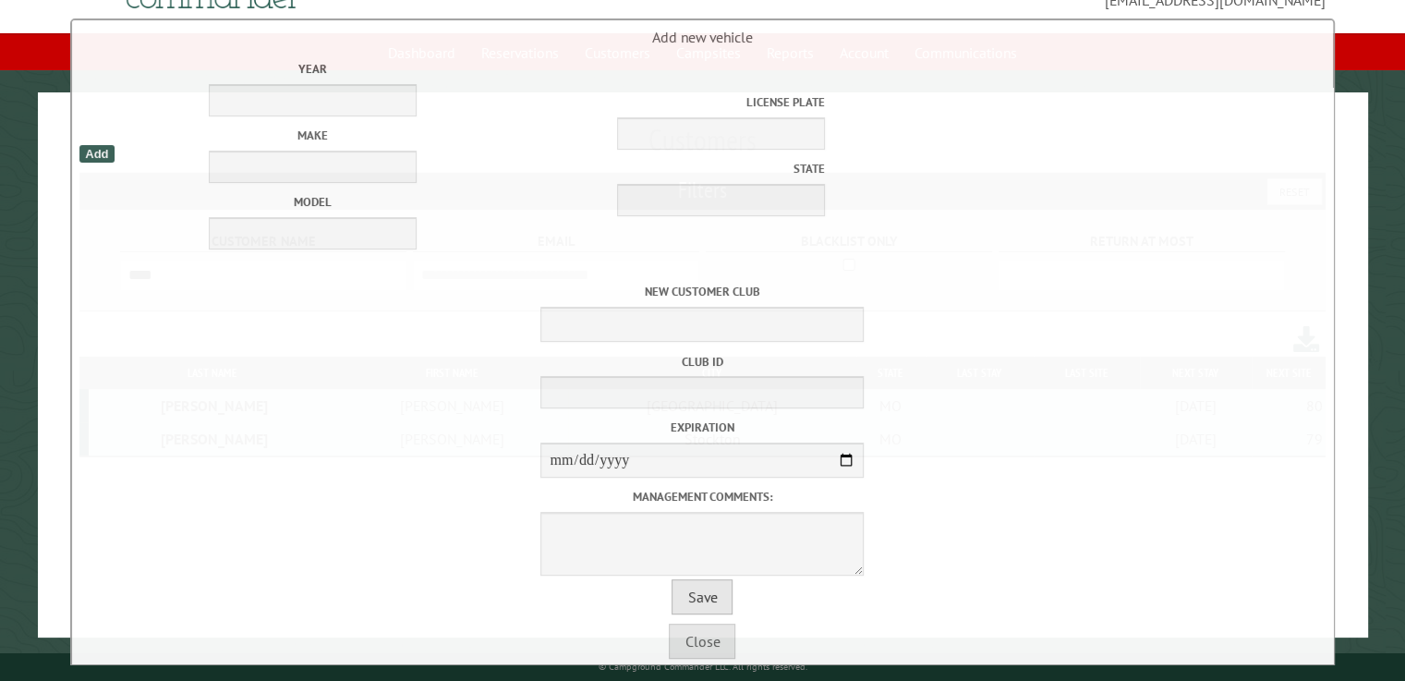  I want to click on label: Management comments:, so click(702, 496).